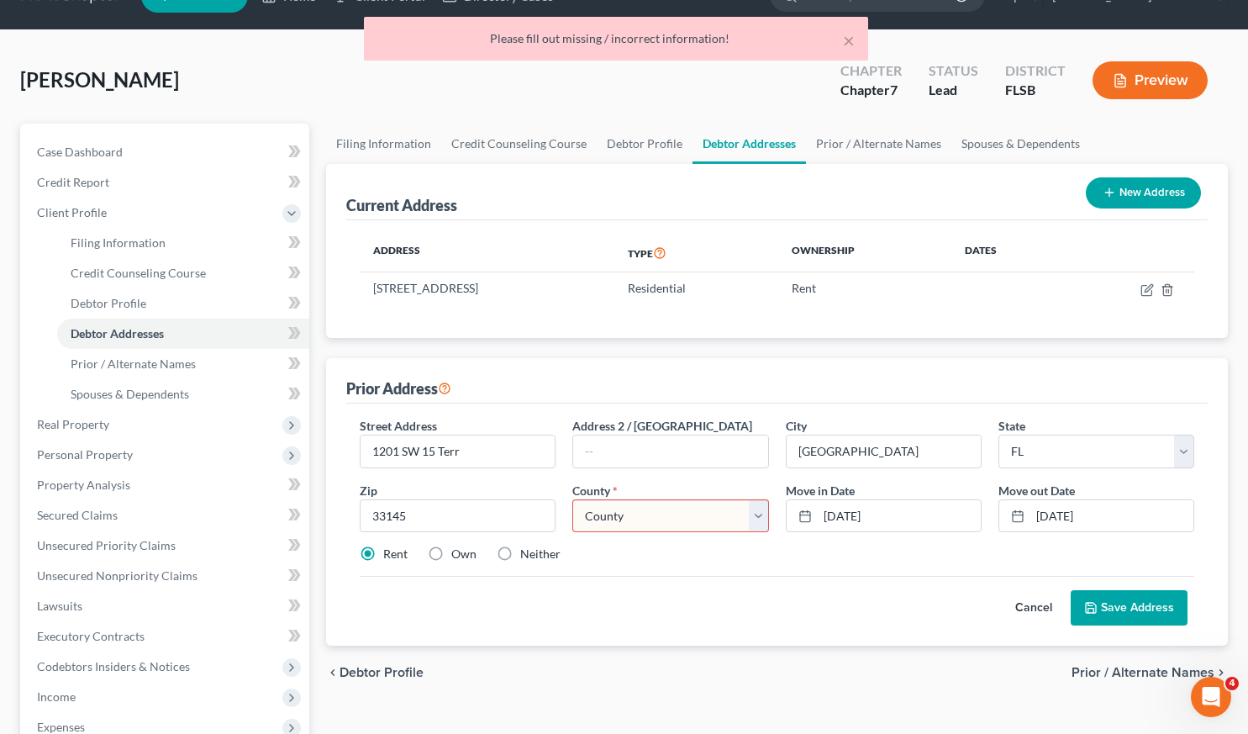 The image size is (1248, 734). Describe the element at coordinates (1143, 192) in the screenshot. I see `button: New Address` at that location.